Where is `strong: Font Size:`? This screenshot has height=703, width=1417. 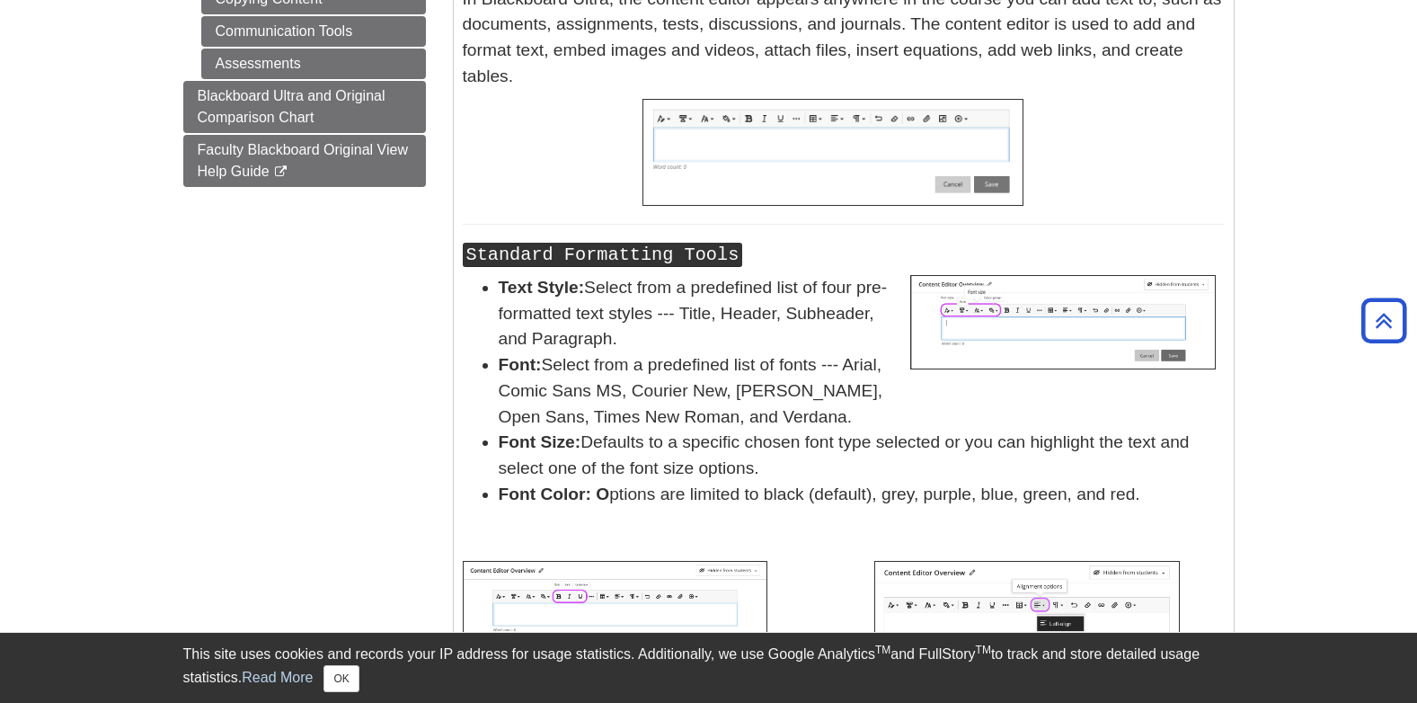 strong: Font Size: is located at coordinates (540, 441).